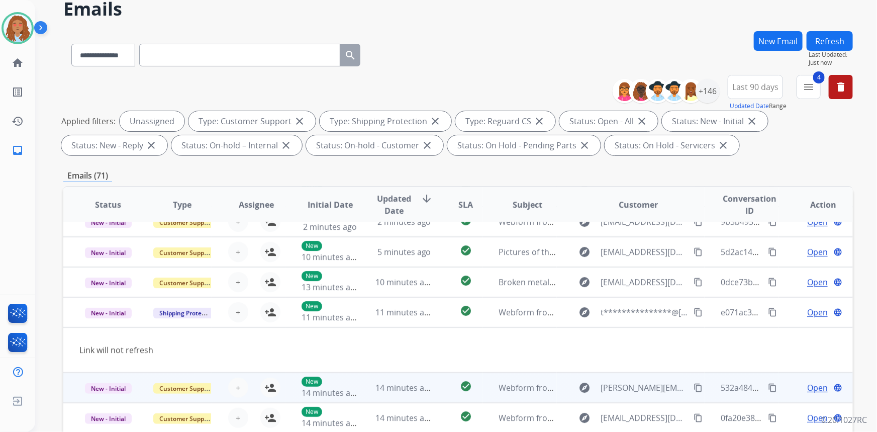 This screenshot has height=432, width=877. I want to click on span: Initial Date, so click(330, 205).